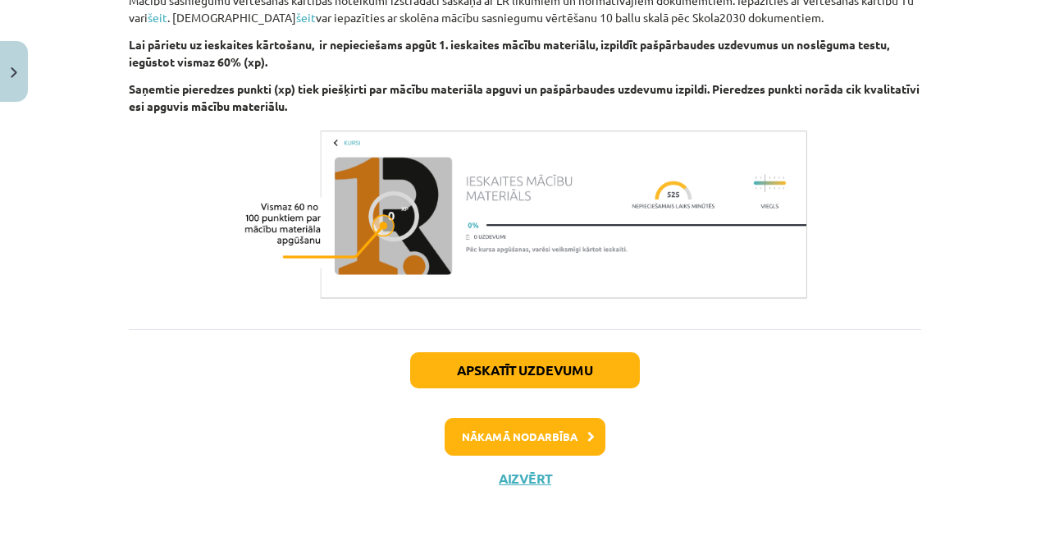 The width and height of the screenshot is (1050, 546). Describe the element at coordinates (525, 370) in the screenshot. I see `button: Apskatīt uzdevumu` at that location.